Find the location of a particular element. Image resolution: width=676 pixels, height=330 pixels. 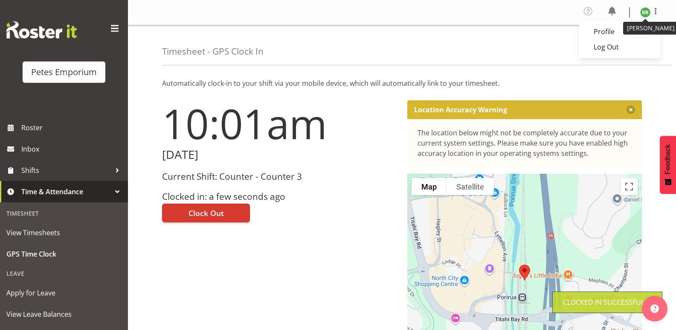

span: Feedback is located at coordinates (668, 159).